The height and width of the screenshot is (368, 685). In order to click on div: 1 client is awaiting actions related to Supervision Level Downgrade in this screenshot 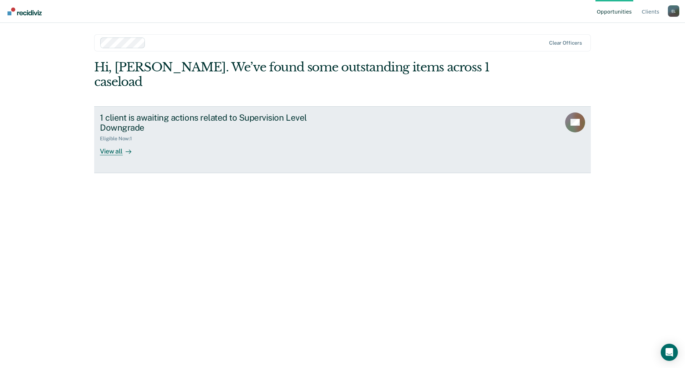, I will do `click(225, 123)`.